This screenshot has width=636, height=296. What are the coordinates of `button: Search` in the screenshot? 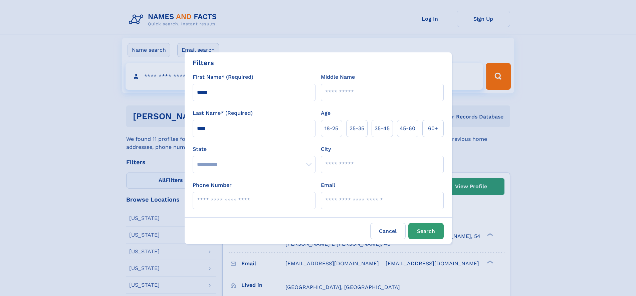 It's located at (426, 231).